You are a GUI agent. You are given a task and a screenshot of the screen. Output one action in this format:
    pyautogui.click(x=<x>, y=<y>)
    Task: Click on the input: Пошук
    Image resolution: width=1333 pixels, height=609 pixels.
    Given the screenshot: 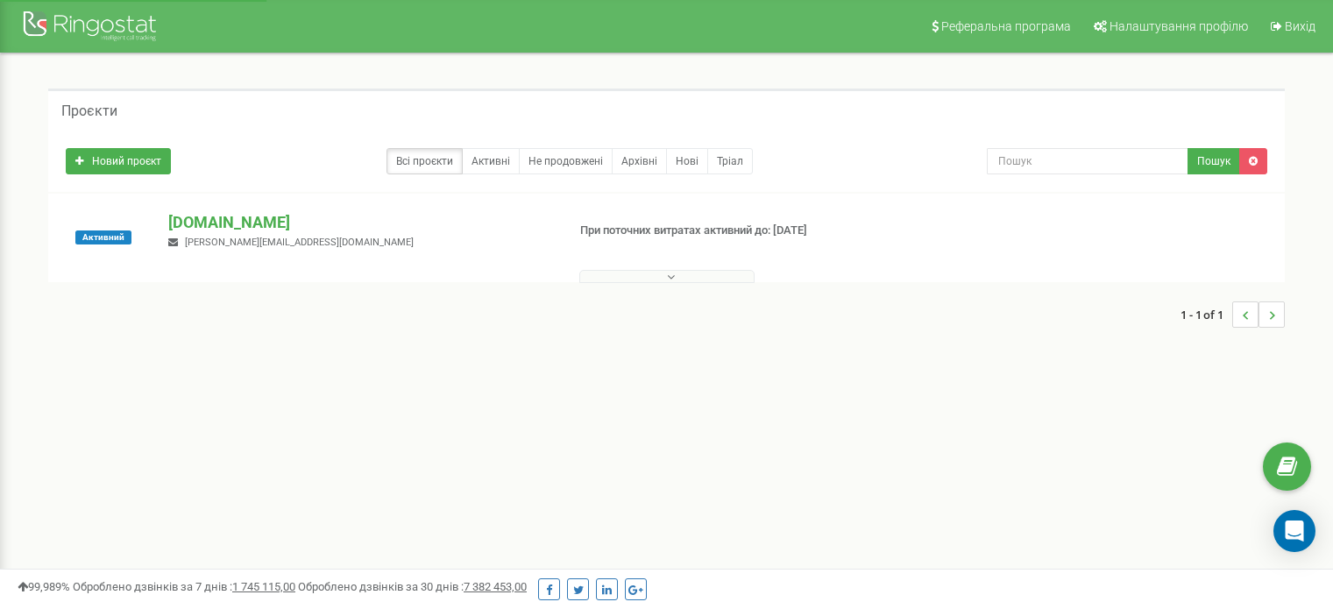 What is the action you would take?
    pyautogui.click(x=1087, y=161)
    